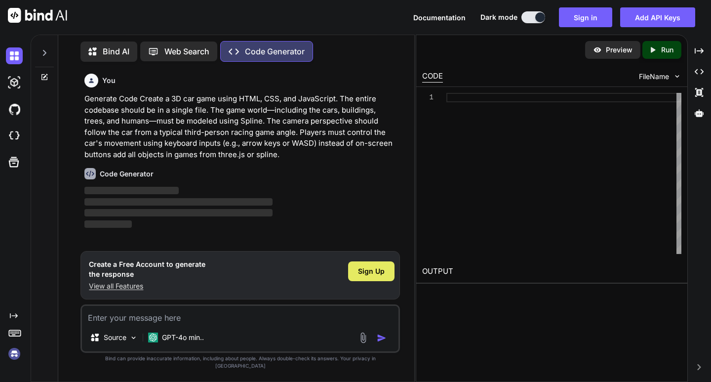  What do you see at coordinates (668, 50) in the screenshot?
I see `p: Run` at bounding box center [668, 50].